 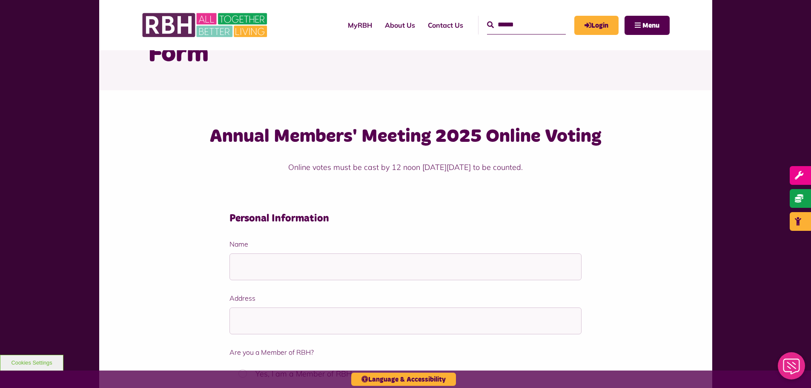 What do you see at coordinates (405, 298) in the screenshot?
I see `label: Address` at bounding box center [405, 298].